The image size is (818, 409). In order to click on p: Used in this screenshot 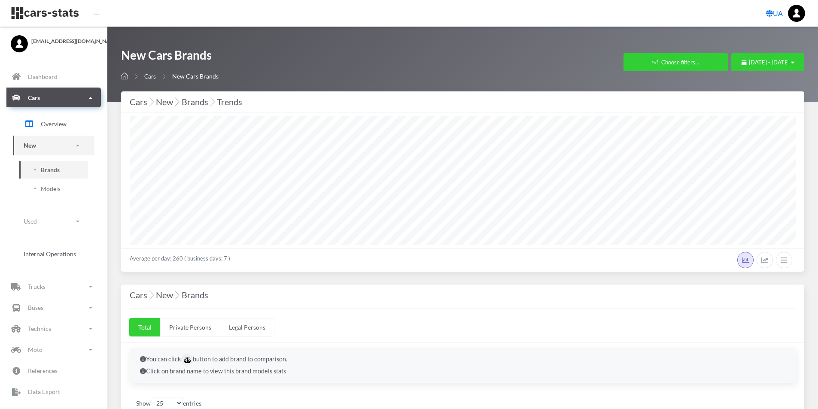, I will do `click(30, 221)`.